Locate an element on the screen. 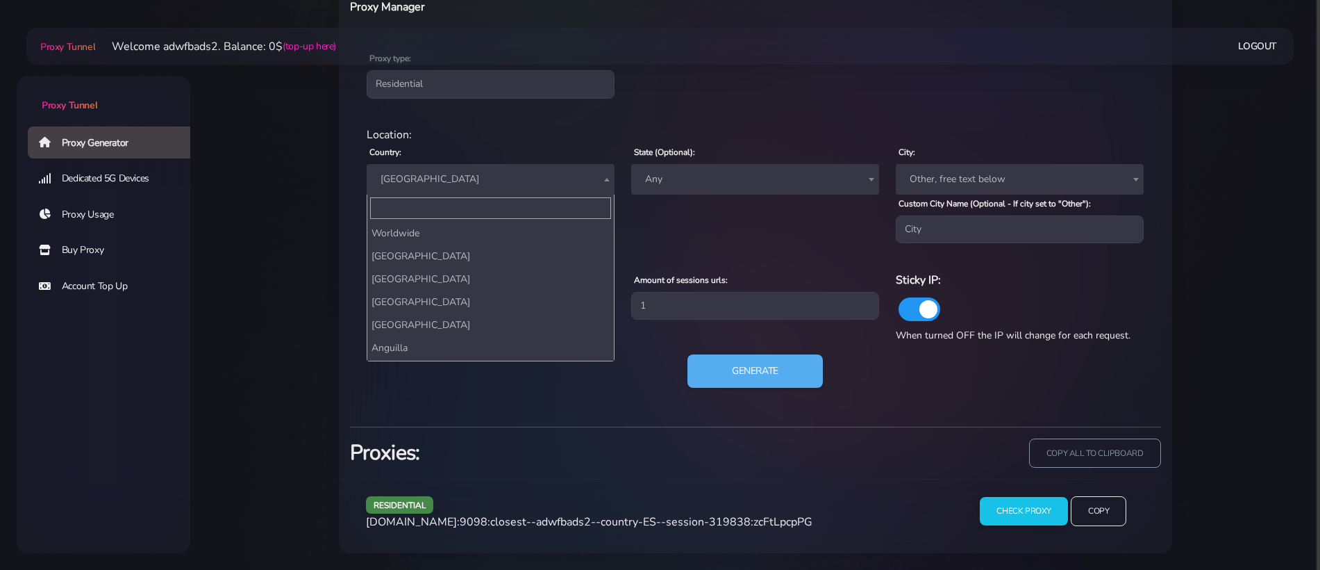 This screenshot has width=1320, height=570. input: Search is located at coordinates (490, 208).